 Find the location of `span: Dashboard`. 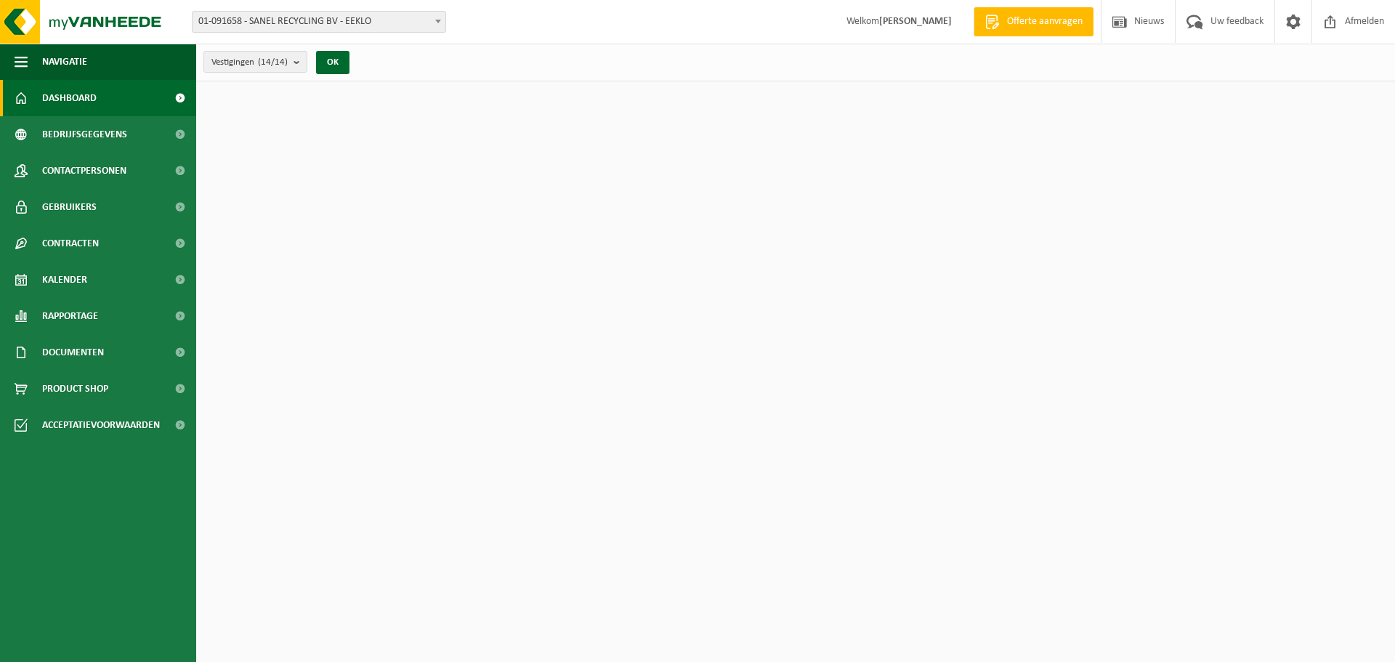

span: Dashboard is located at coordinates (69, 98).